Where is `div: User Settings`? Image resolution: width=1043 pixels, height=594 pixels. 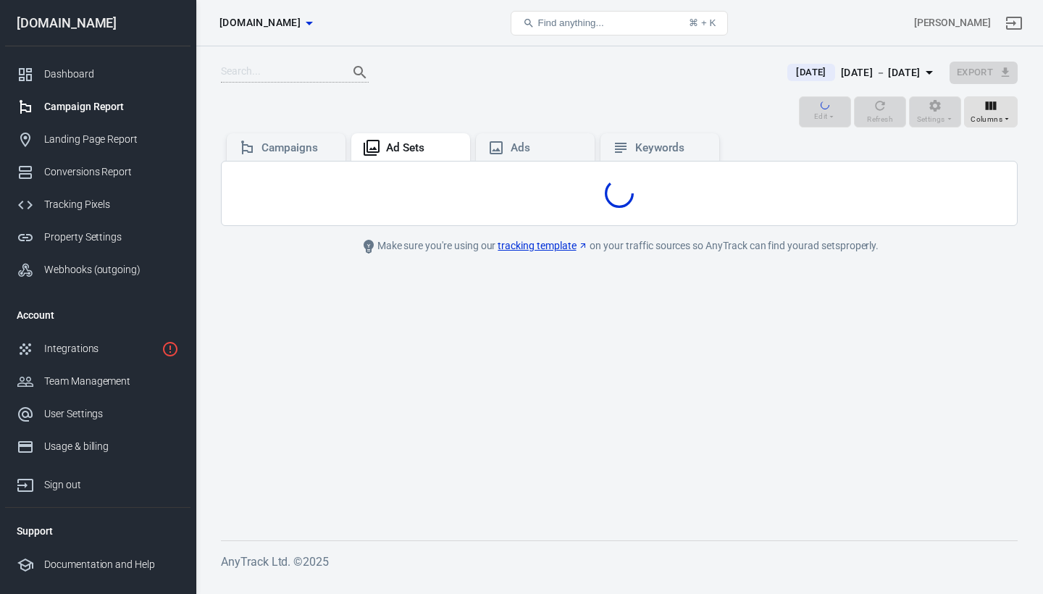 div: User Settings is located at coordinates (112, 414).